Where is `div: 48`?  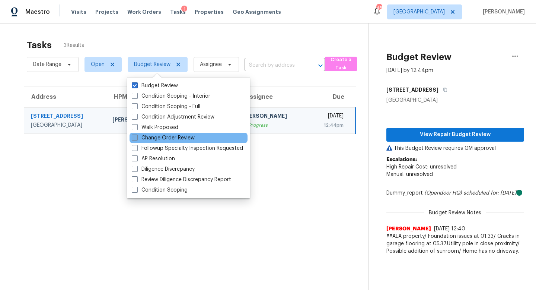 div: 48 is located at coordinates (379, 8).